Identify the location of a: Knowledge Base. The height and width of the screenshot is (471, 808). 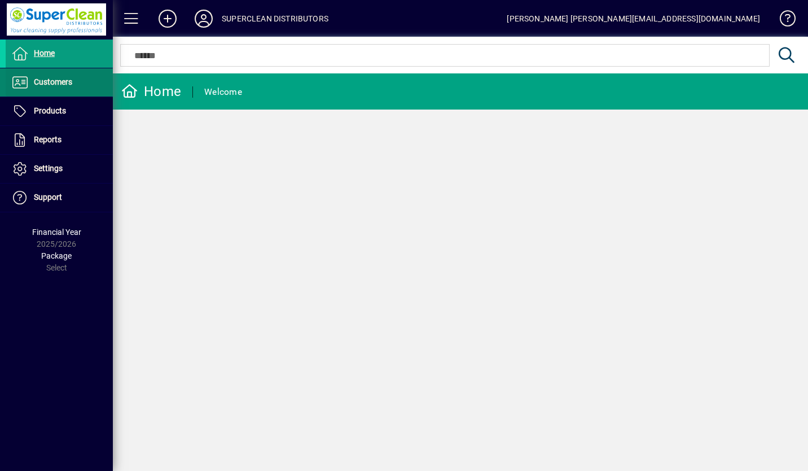
(783, 20).